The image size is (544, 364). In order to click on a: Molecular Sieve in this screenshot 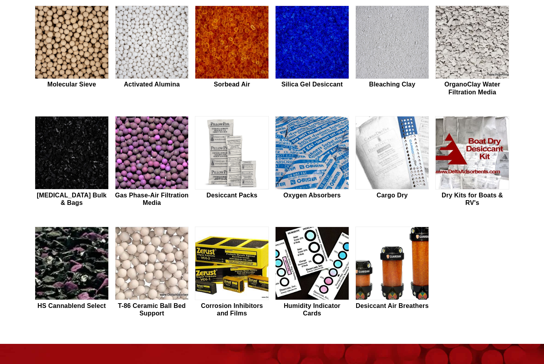, I will do `click(72, 52)`.